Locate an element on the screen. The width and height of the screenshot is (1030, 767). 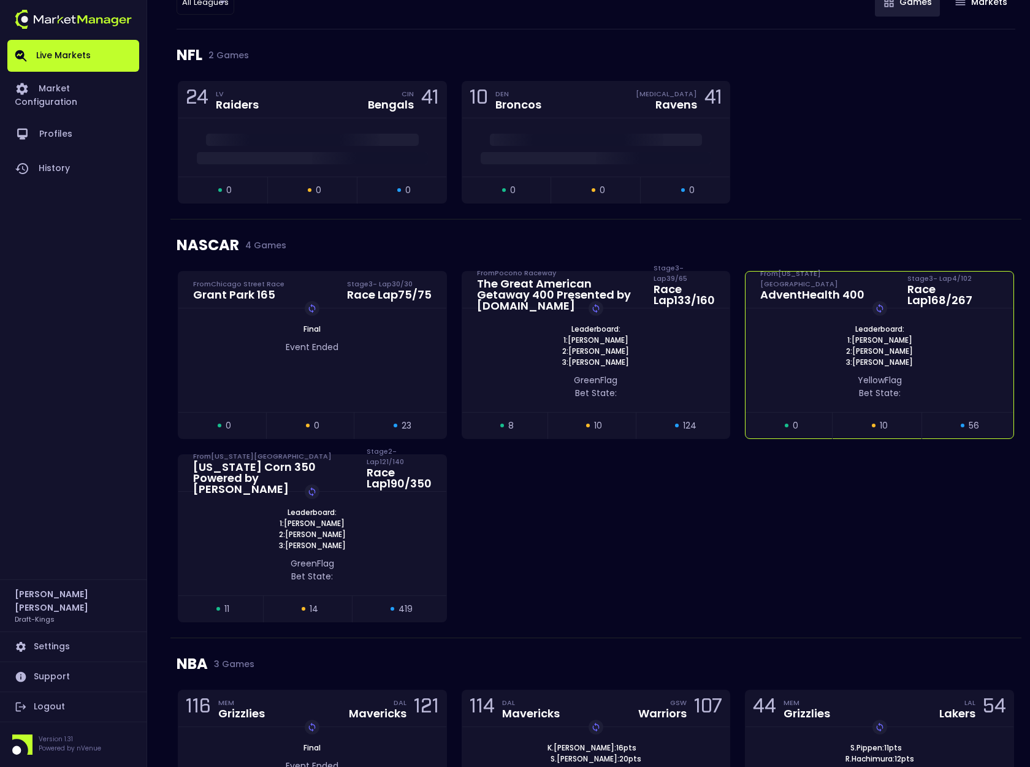
div: NASCAR is located at coordinates (596, 245).